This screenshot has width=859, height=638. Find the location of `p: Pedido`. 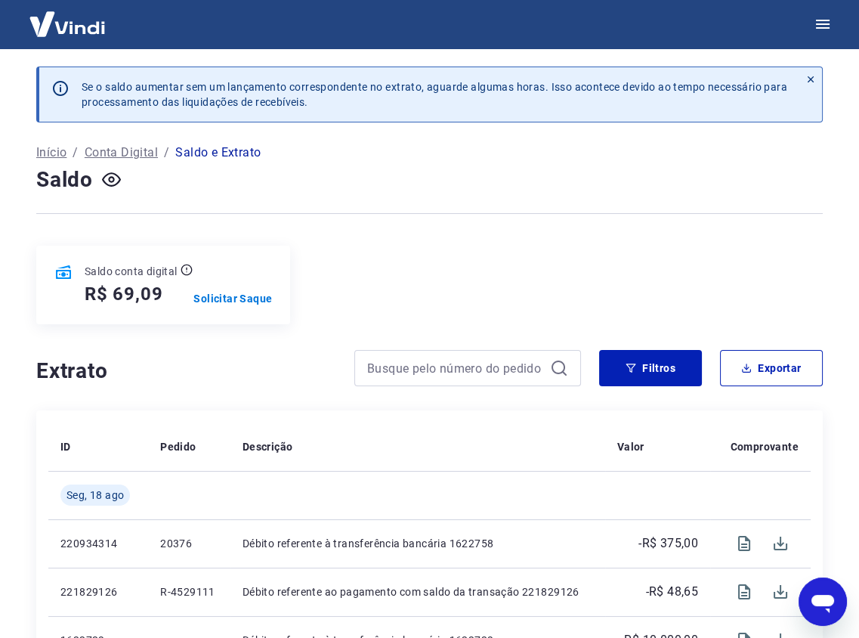

p: Pedido is located at coordinates (178, 447).